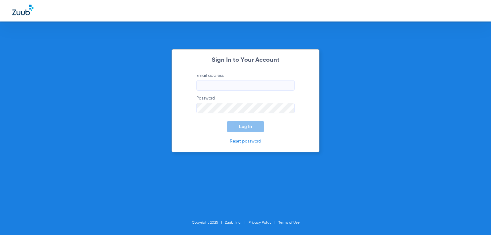  I want to click on li: Zuub, Inc., so click(236, 222).